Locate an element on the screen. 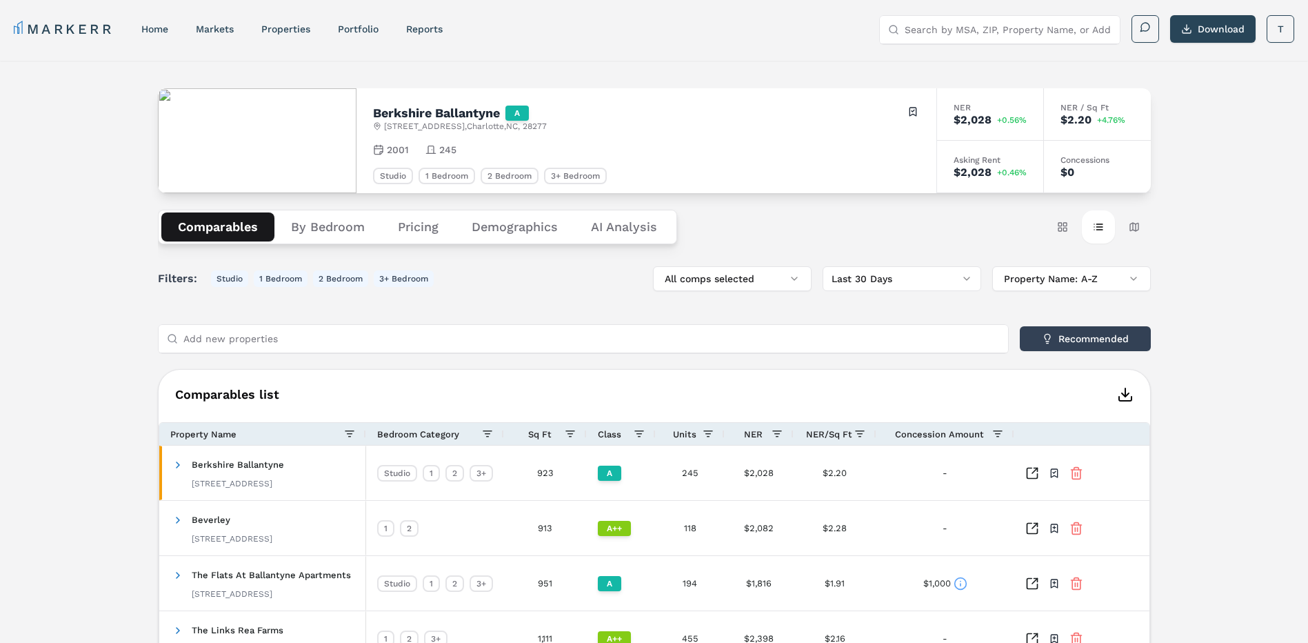 The width and height of the screenshot is (1308, 643). div: Concessions is located at coordinates (1097, 160).